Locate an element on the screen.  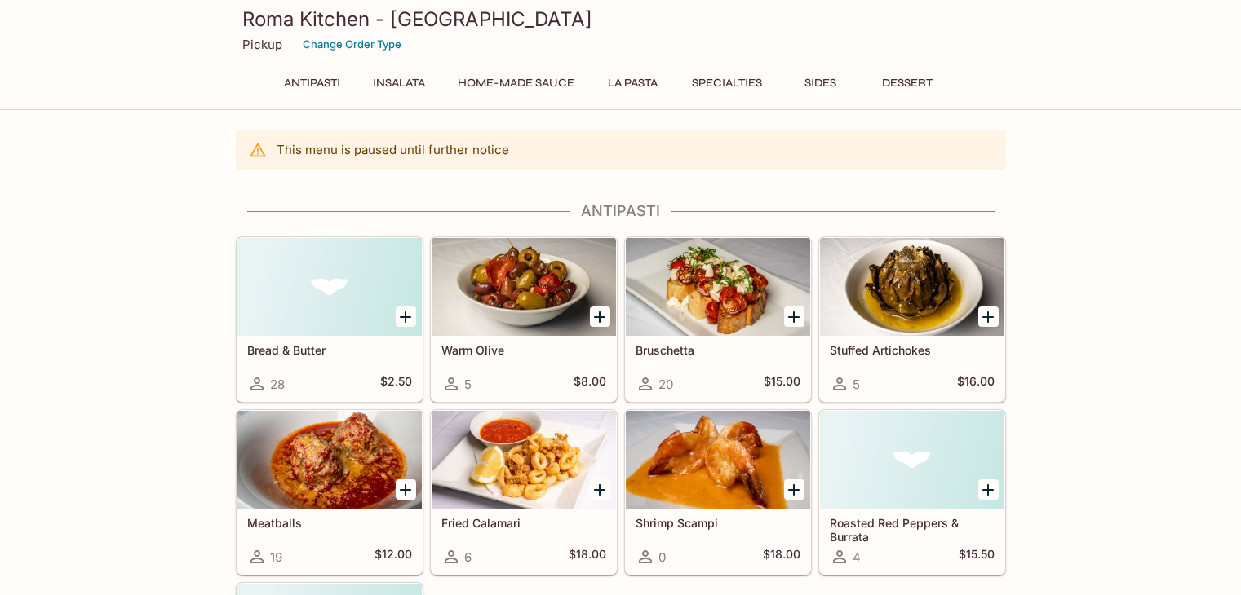
a: Bruschetta20$15.00 is located at coordinates (718, 320).